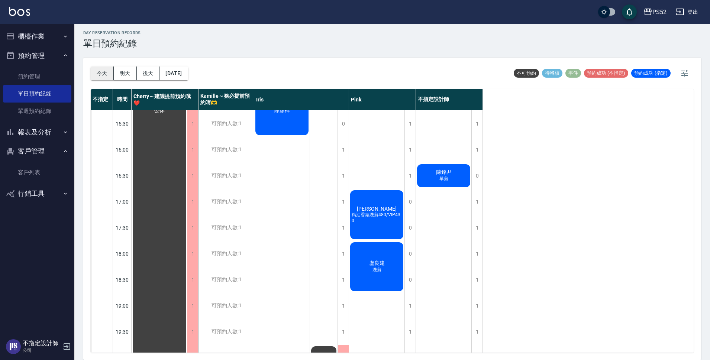  I want to click on a: 預約管理, so click(37, 77).